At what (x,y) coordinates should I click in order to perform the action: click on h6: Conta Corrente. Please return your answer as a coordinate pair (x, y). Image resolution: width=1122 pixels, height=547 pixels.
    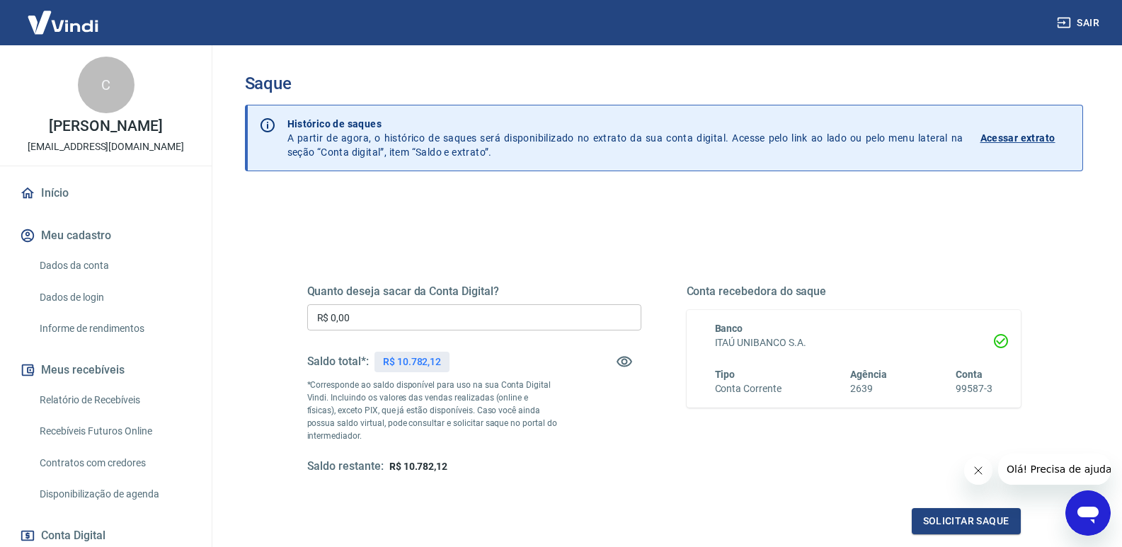
    Looking at the image, I should click on (748, 388).